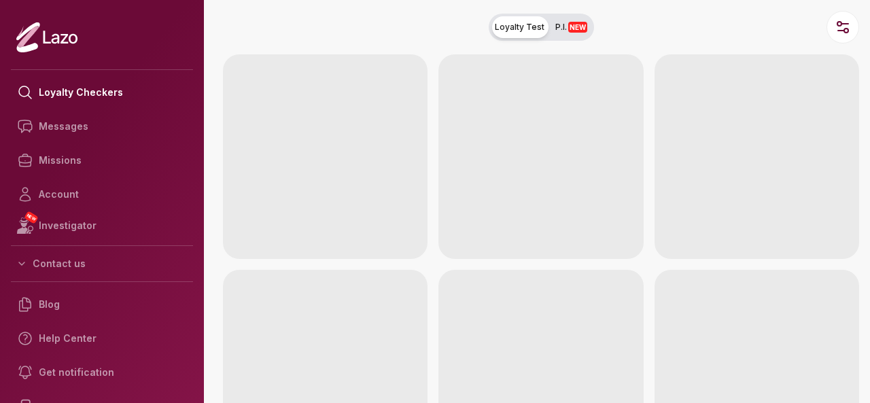 The width and height of the screenshot is (870, 403). Describe the element at coordinates (102, 160) in the screenshot. I see `a: Missions` at that location.